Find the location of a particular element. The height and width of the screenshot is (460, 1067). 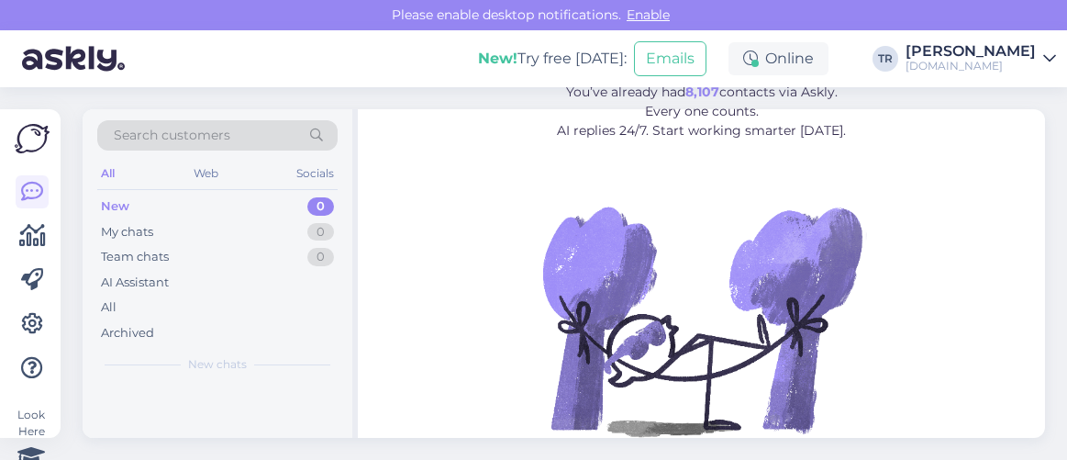

div: Archived is located at coordinates (127, 333).